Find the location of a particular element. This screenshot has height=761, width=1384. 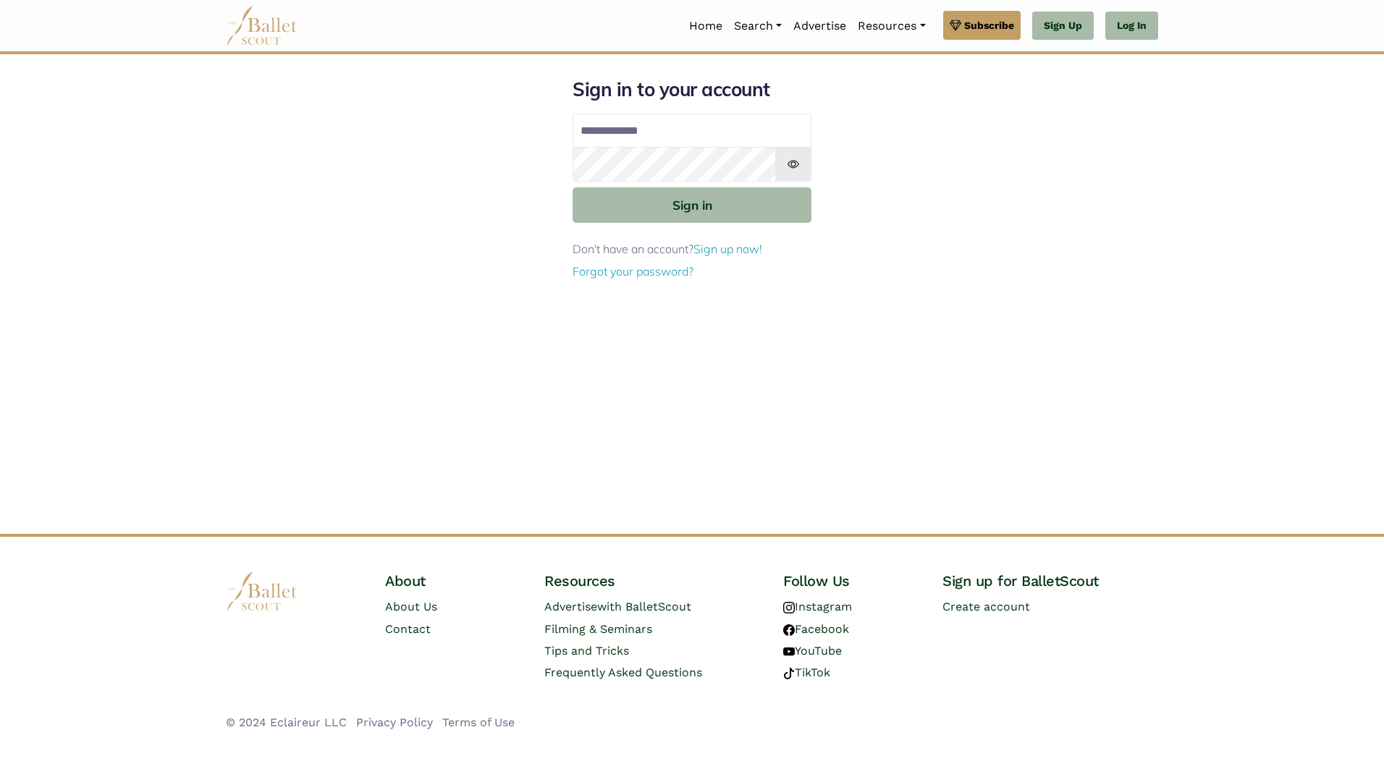

a: Resources is located at coordinates (891, 26).